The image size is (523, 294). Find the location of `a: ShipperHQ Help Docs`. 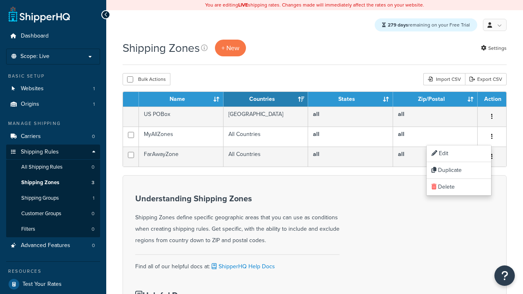

a: ShipperHQ Help Docs is located at coordinates (243, 267).